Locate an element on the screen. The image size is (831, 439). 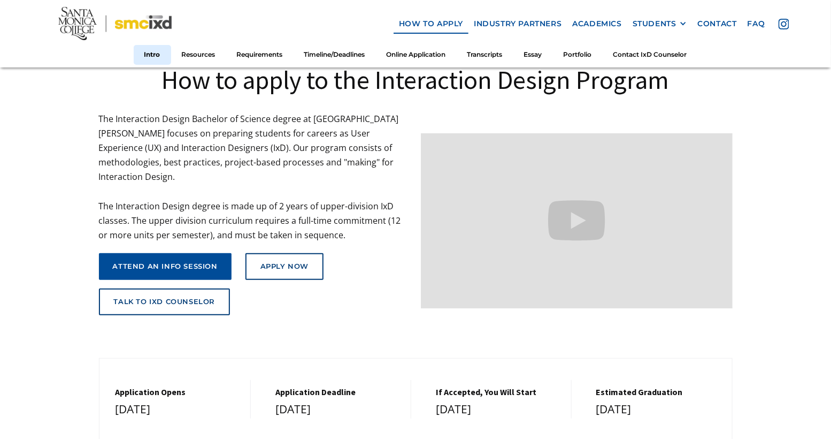
a: Online Application is located at coordinates (416, 55).